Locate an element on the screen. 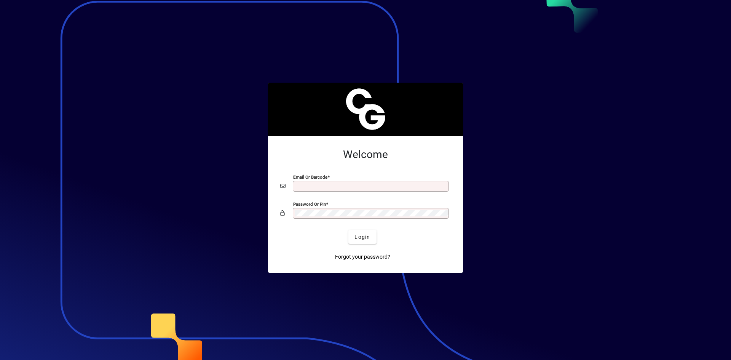 Image resolution: width=731 pixels, height=360 pixels. mat-label: Email or Barcode is located at coordinates (310, 177).